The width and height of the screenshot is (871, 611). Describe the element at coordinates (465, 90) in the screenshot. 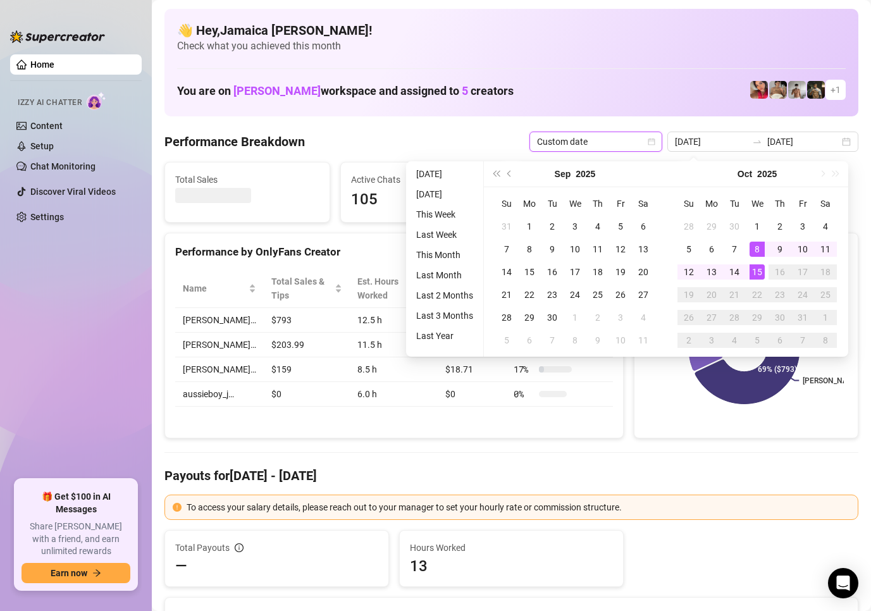

I see `span: 5` at that location.